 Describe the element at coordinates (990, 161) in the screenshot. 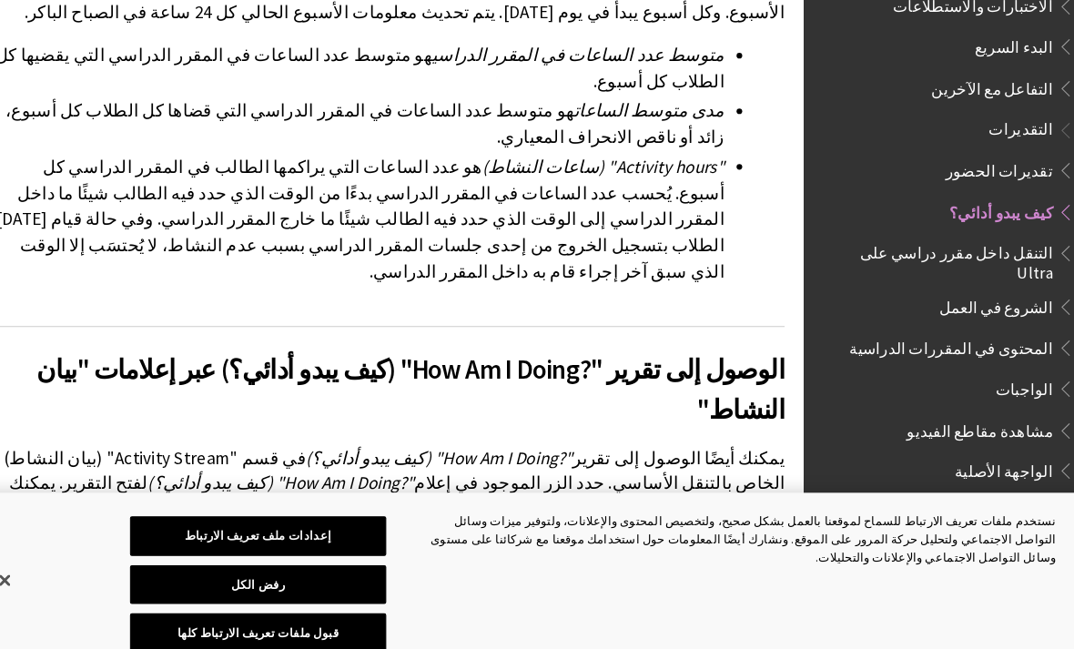

I see `span: تقديرات الحضور` at that location.